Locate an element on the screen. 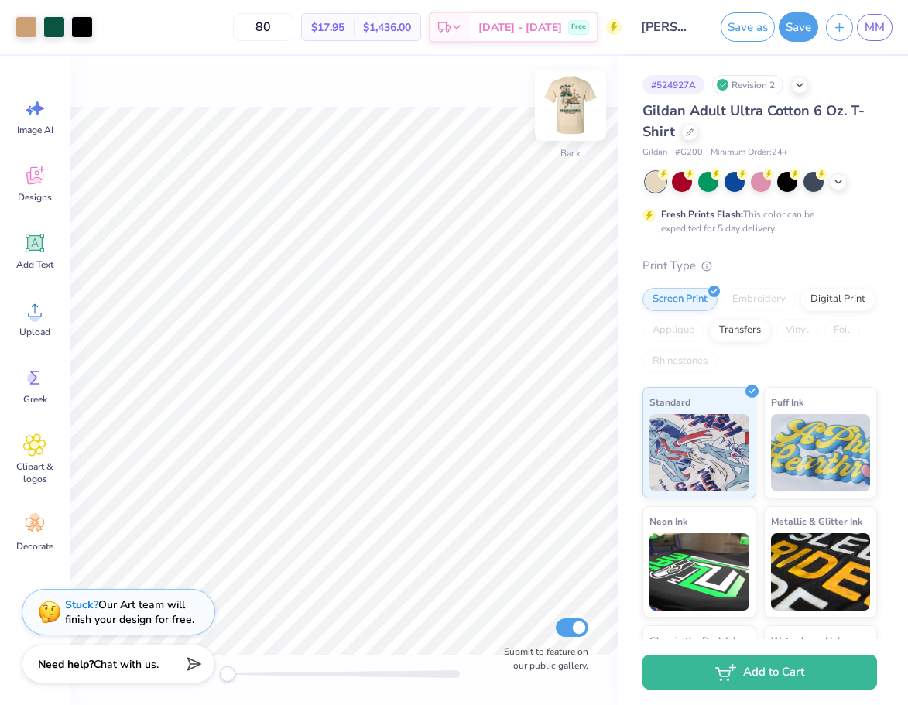 This screenshot has height=705, width=908. div: Foil is located at coordinates (841, 330).